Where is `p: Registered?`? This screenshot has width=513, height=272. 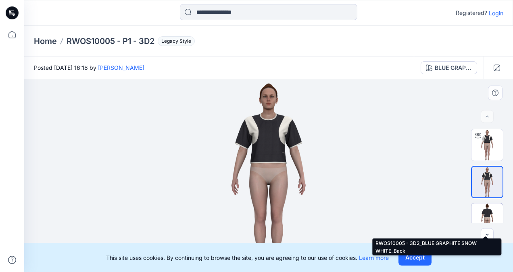
p: Registered? is located at coordinates (471, 13).